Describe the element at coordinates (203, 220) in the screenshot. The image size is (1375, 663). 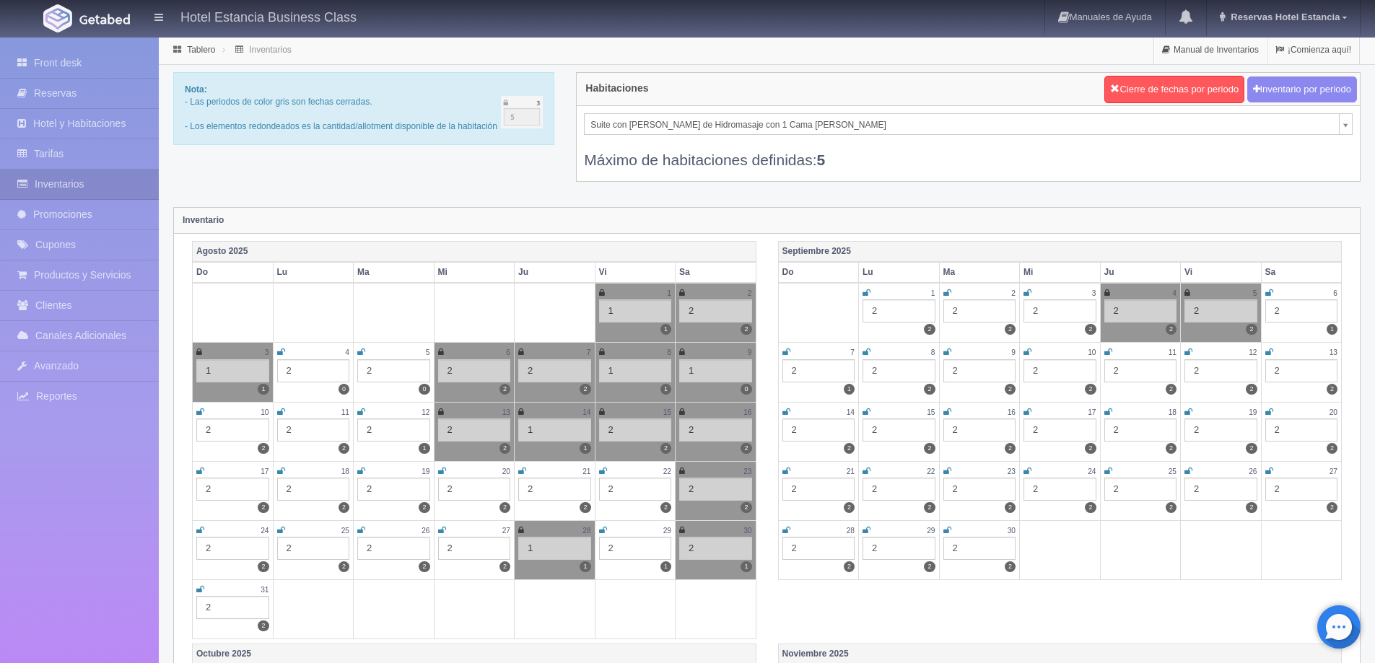
I see `strong: Inventario` at that location.